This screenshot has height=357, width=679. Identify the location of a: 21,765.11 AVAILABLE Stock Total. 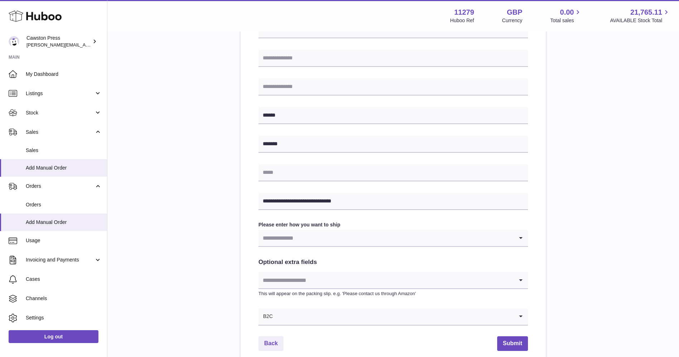
(640, 16).